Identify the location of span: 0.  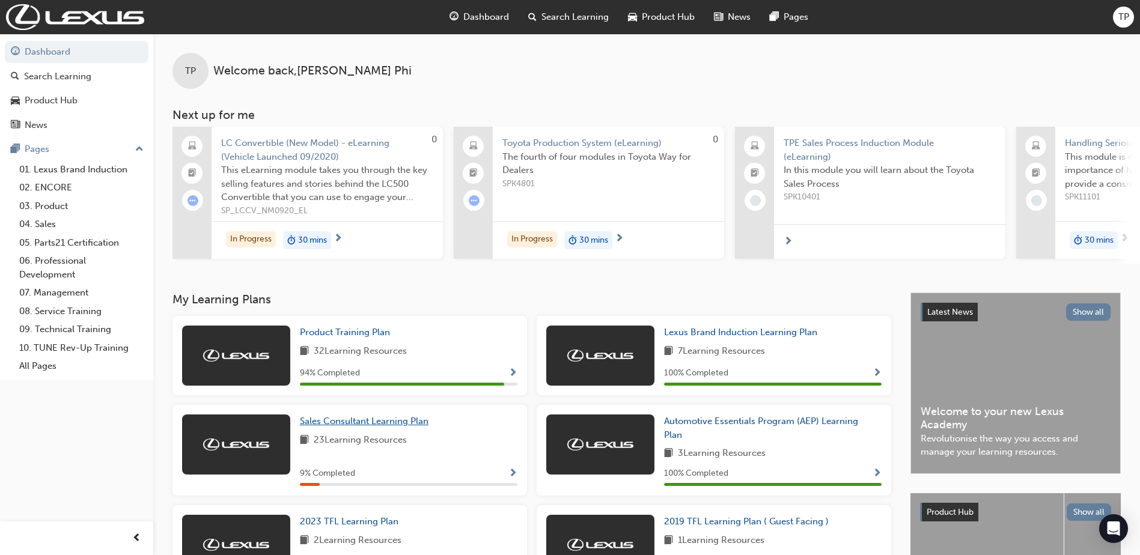
(715, 139).